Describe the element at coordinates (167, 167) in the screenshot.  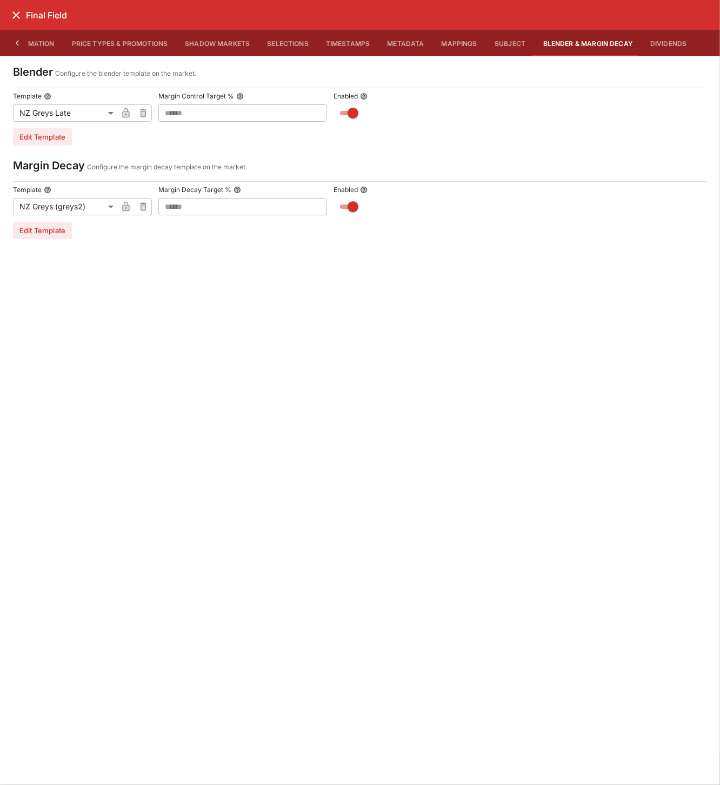
I see `p: Configure the margin decay template on the market.` at that location.